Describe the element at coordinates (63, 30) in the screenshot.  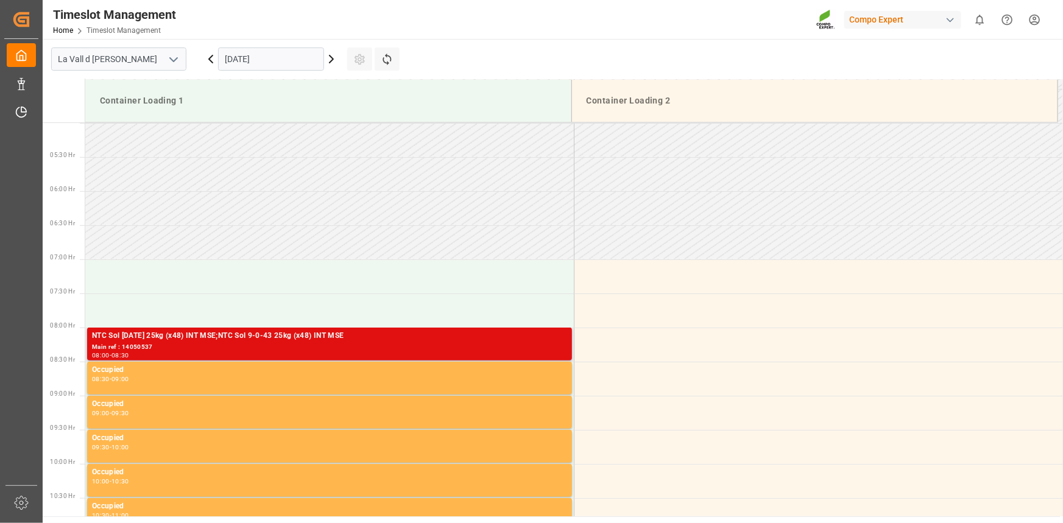
I see `a: Home` at that location.